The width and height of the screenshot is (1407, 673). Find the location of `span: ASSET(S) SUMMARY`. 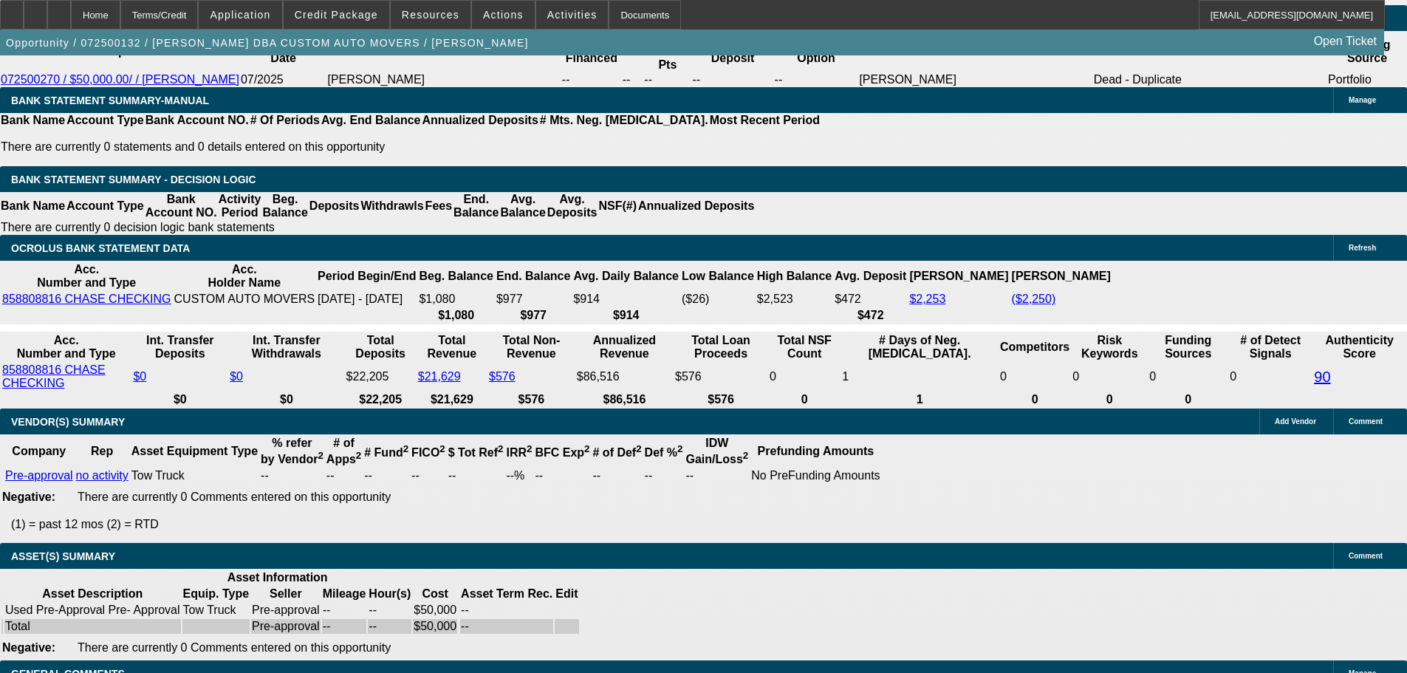

span: ASSET(S) SUMMARY is located at coordinates (63, 556).